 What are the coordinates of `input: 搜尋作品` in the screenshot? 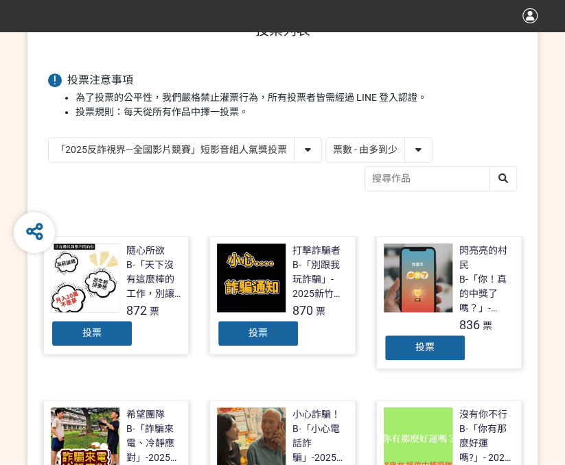 It's located at (441, 178).